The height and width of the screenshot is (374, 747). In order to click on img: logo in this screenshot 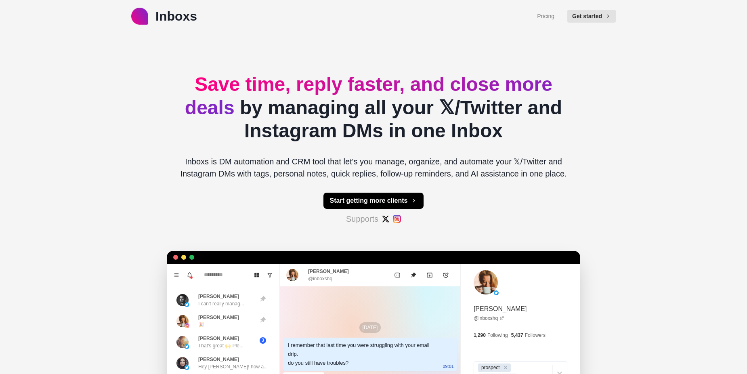, I will do `click(140, 16)`.